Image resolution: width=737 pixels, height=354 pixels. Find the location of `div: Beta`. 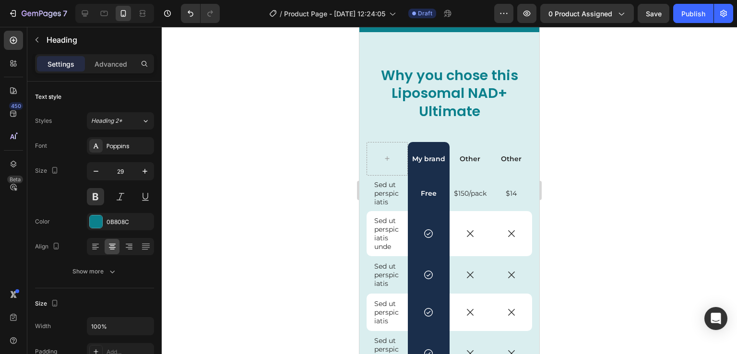

div: Beta is located at coordinates (15, 179).